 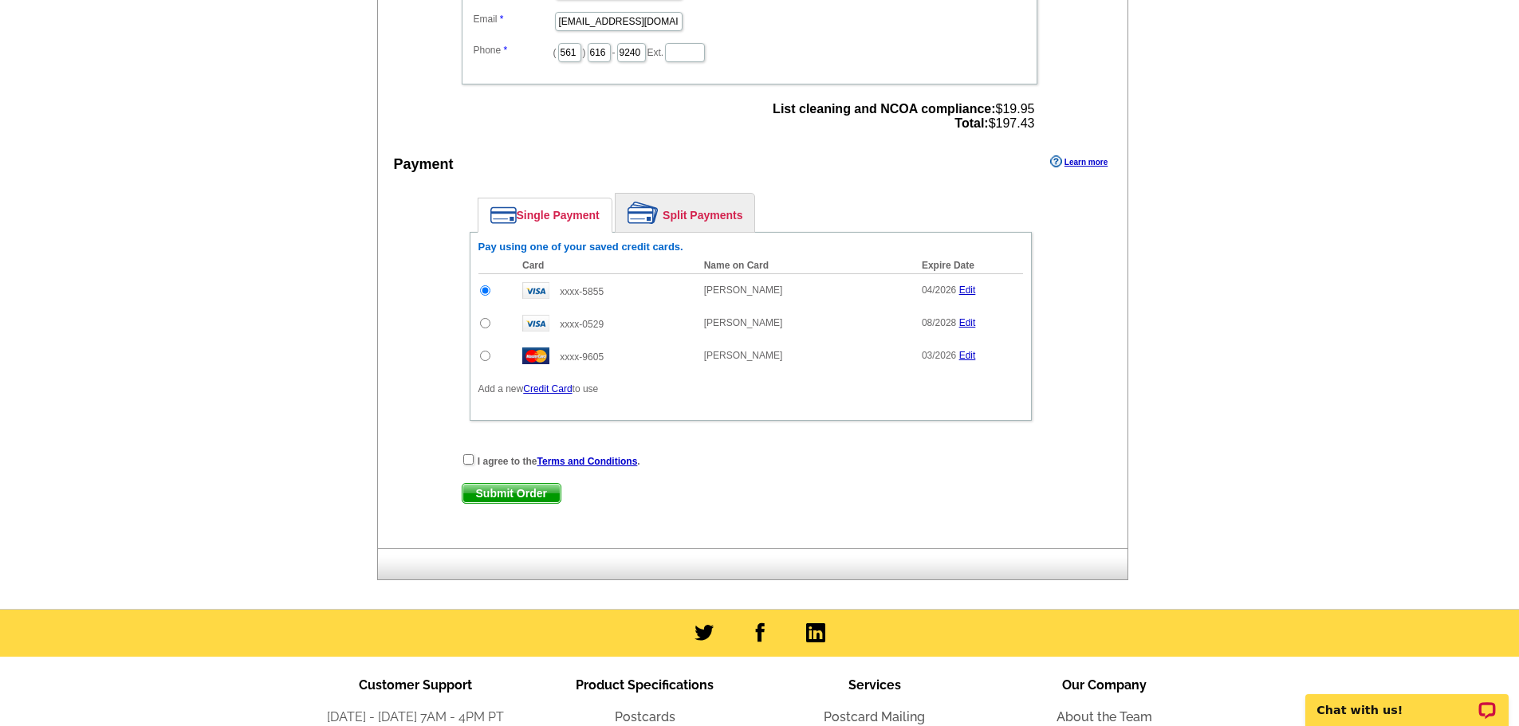 I want to click on span: Services, so click(x=875, y=685).